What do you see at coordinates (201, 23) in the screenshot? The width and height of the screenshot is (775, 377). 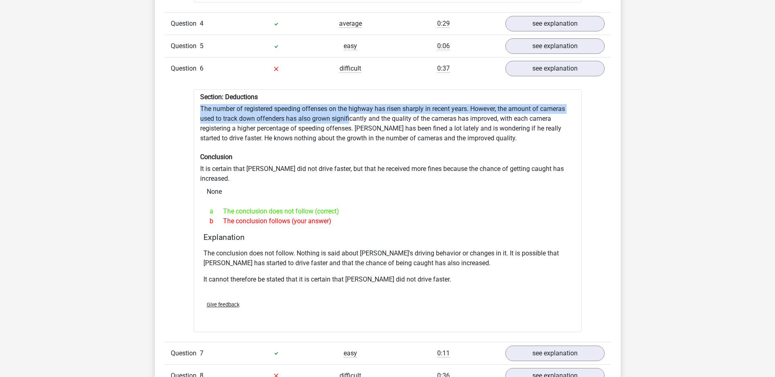 I see `span: 4` at bounding box center [201, 23].